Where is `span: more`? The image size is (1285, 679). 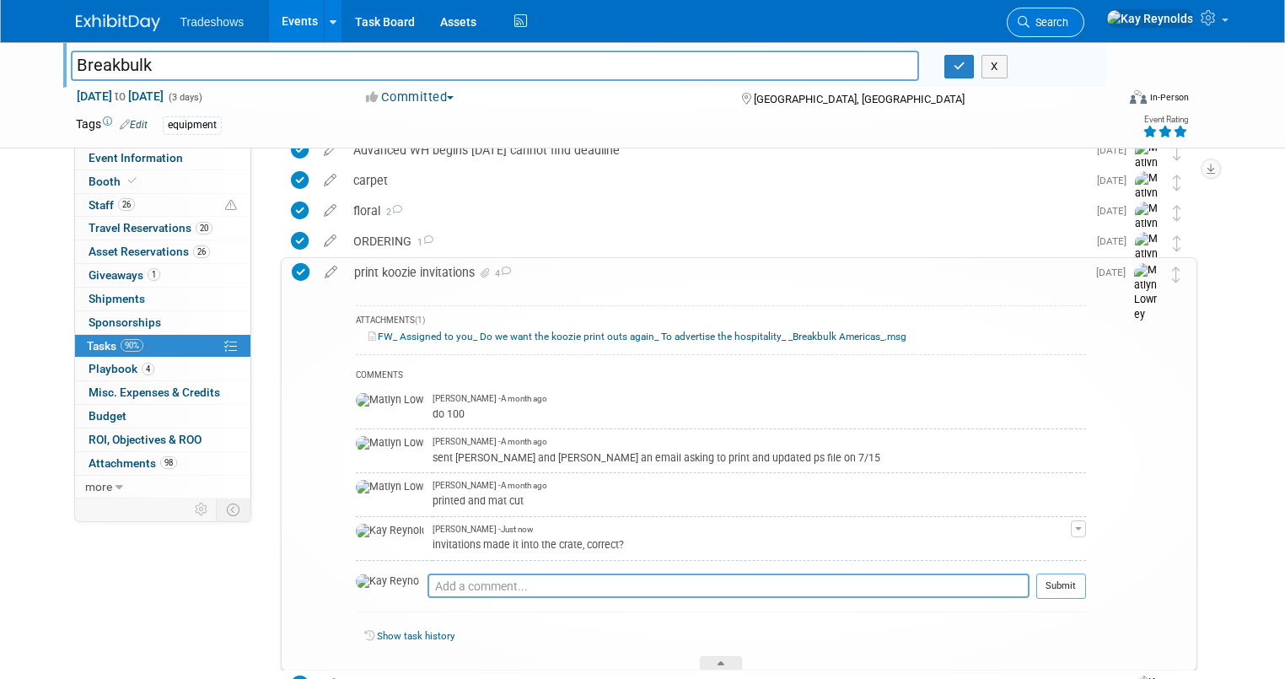 span: more is located at coordinates (99, 486).